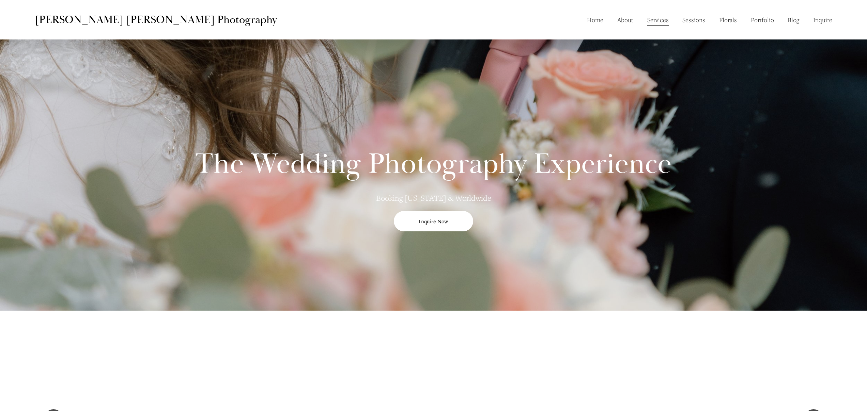  I want to click on a: About, so click(625, 20).